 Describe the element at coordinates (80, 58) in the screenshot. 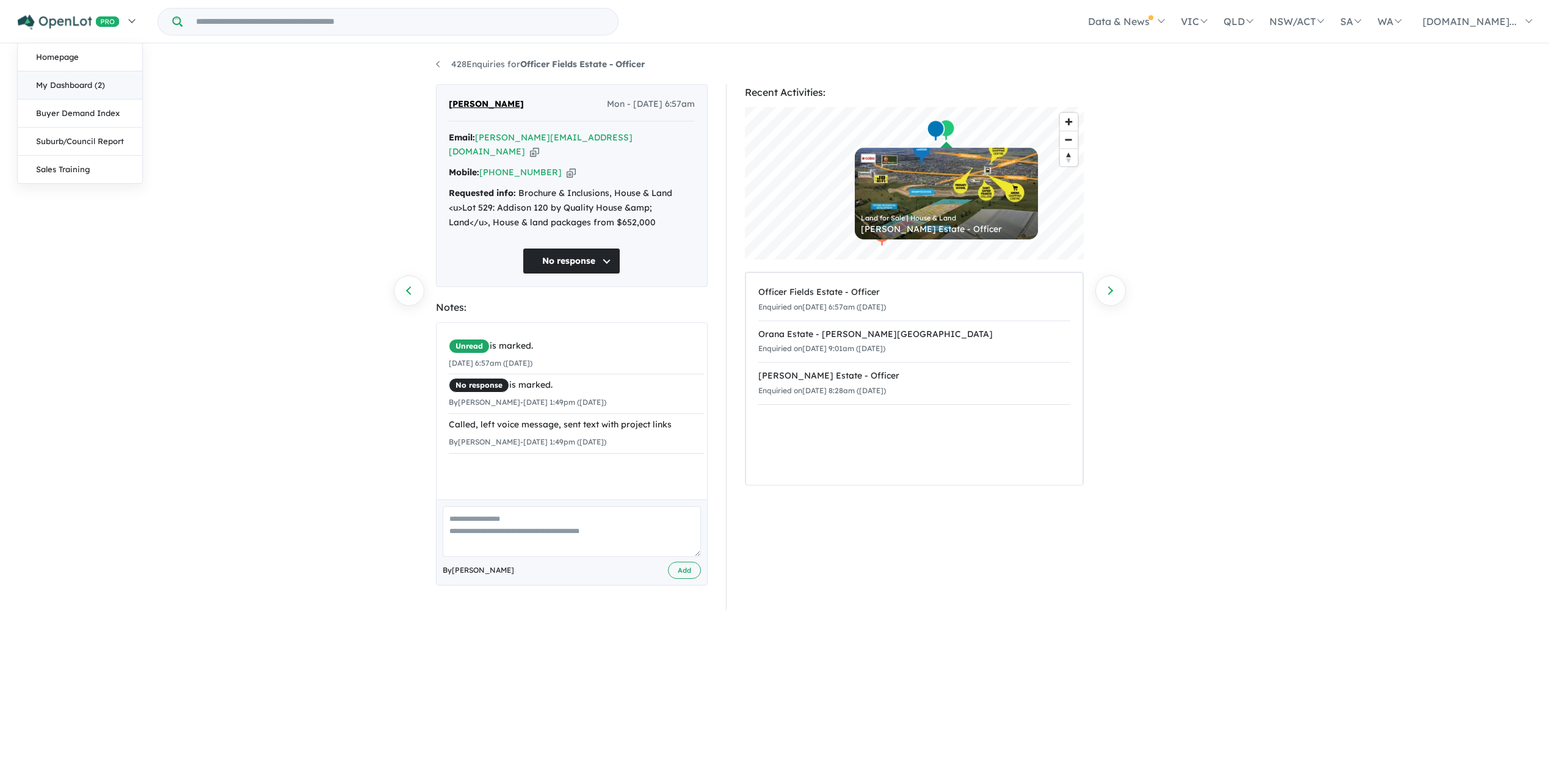

I see `a: Homepage` at that location.